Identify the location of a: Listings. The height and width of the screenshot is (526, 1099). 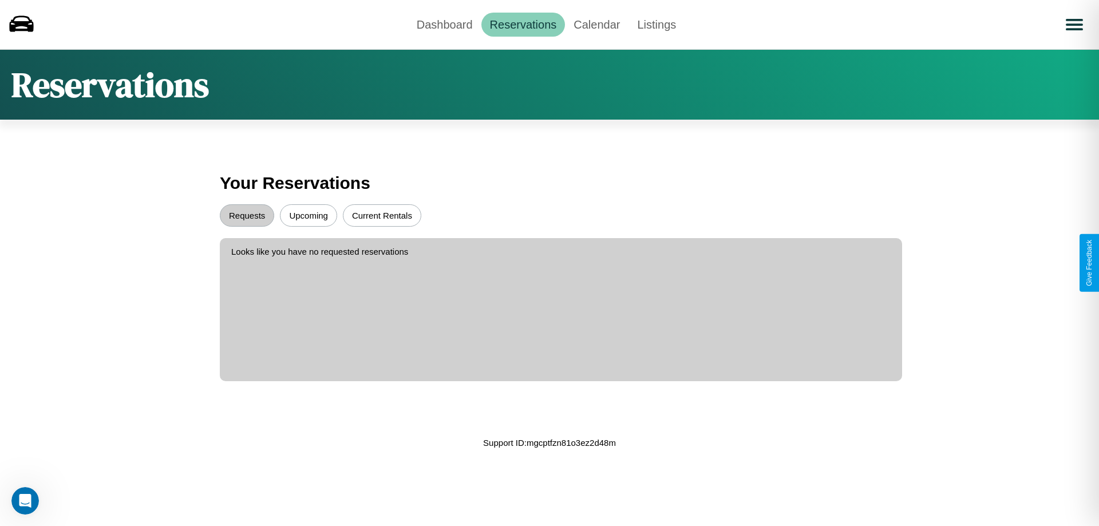
(657, 25).